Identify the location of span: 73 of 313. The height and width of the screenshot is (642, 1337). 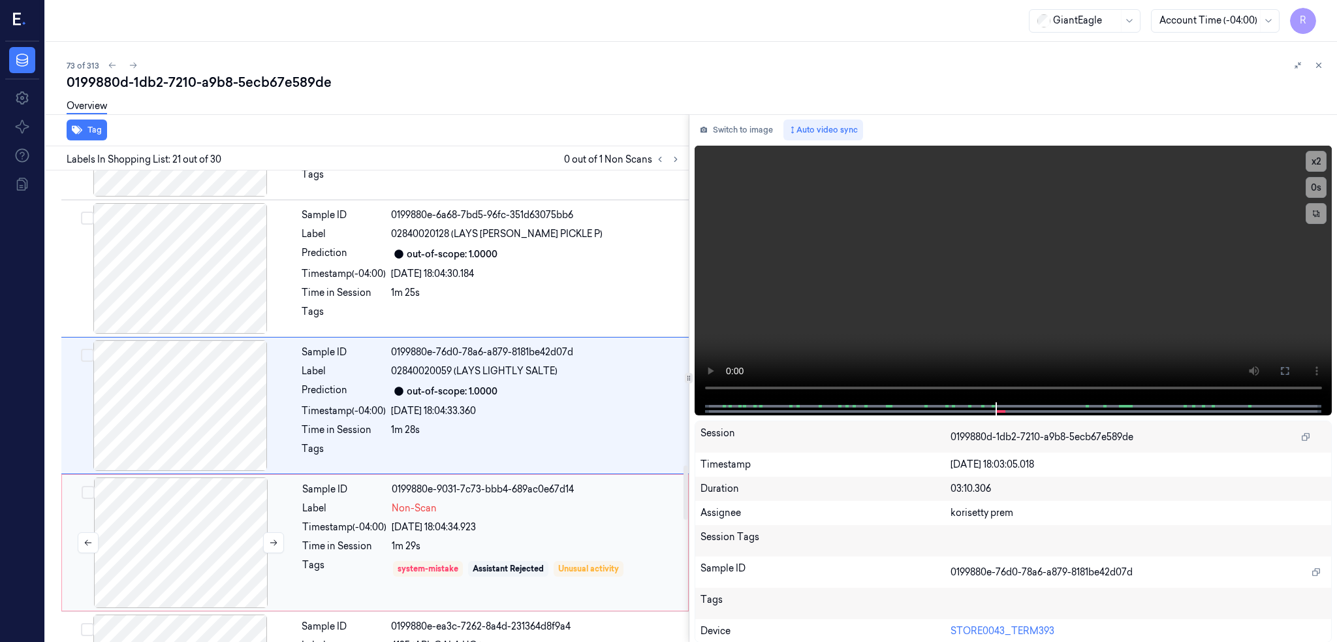
(83, 65).